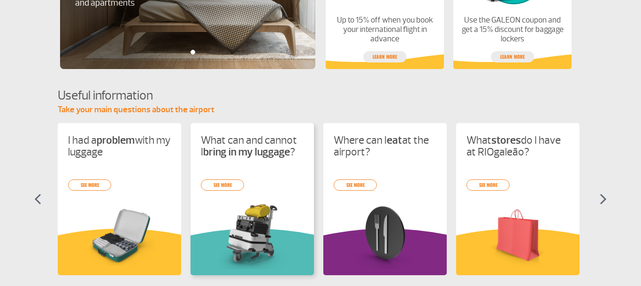 This screenshot has width=641, height=286. What do you see at coordinates (385, 30) in the screenshot?
I see `p: Up to 15% off when you book your international flight in advance` at bounding box center [385, 30].